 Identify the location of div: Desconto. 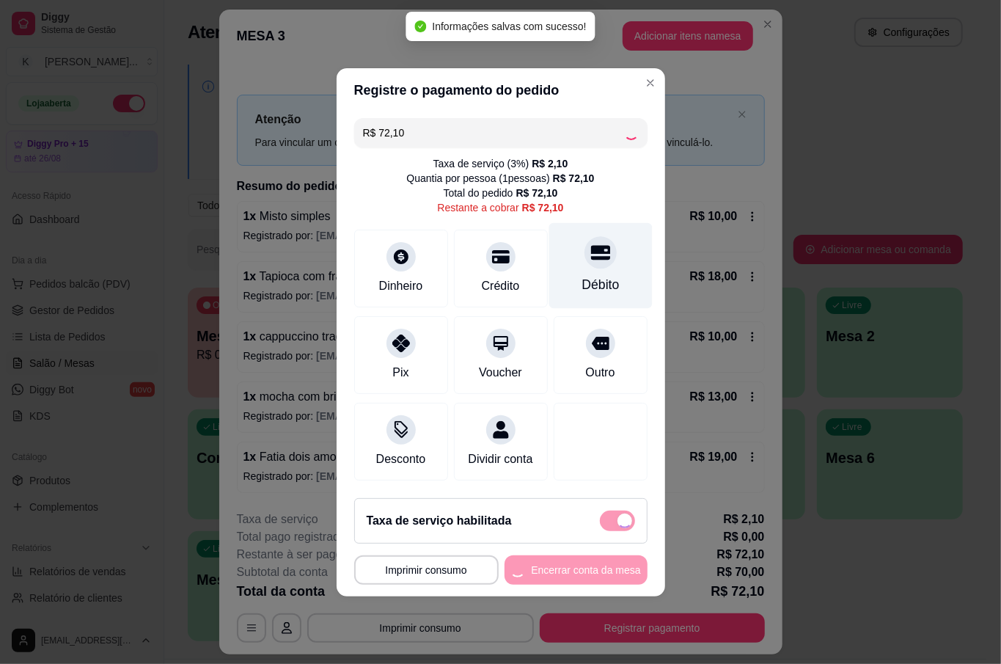
(401, 459).